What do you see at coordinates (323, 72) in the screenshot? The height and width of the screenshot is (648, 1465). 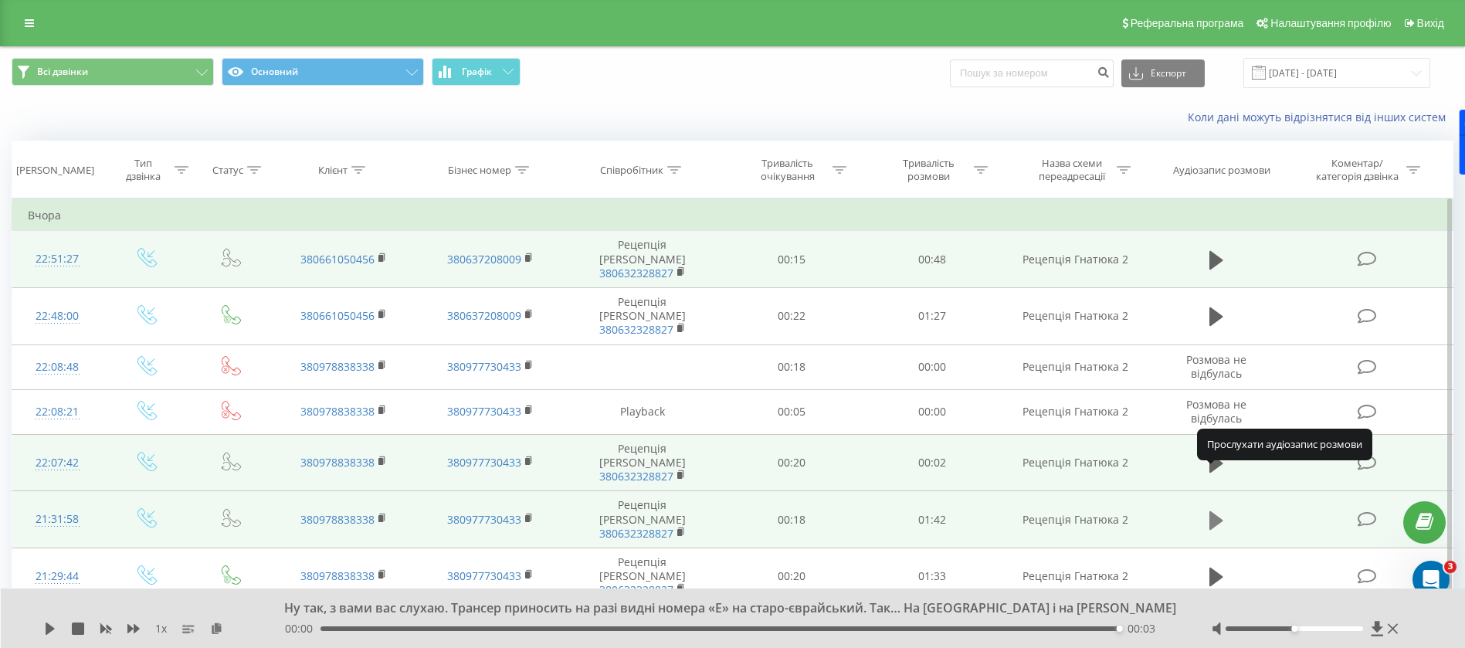 I see `button: Основний` at bounding box center [323, 72].